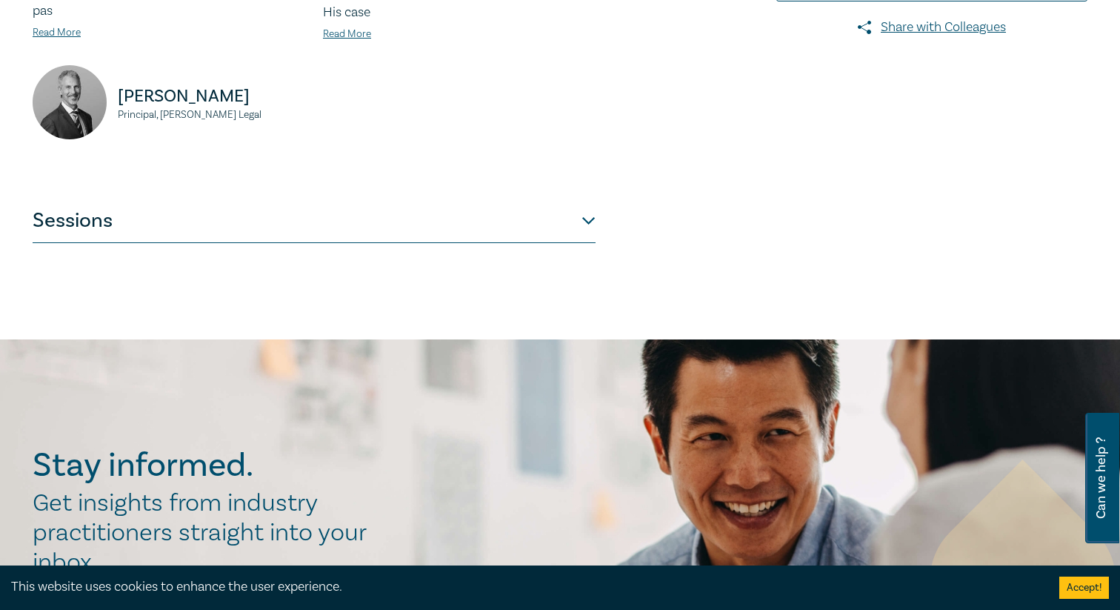 This screenshot has height=610, width=1120. What do you see at coordinates (70, 102) in the screenshot?
I see `img: https://s3.ap-southeast-2.amazonaws.com/leo-cussen-store-production-content/Contacts/David%20Fair...` at bounding box center [70, 102].